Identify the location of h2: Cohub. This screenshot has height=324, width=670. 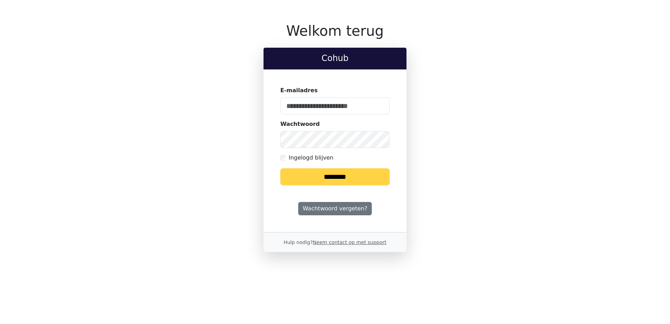
(335, 58).